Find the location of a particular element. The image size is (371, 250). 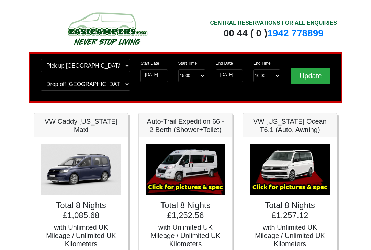

label: Start Time is located at coordinates (187, 63).